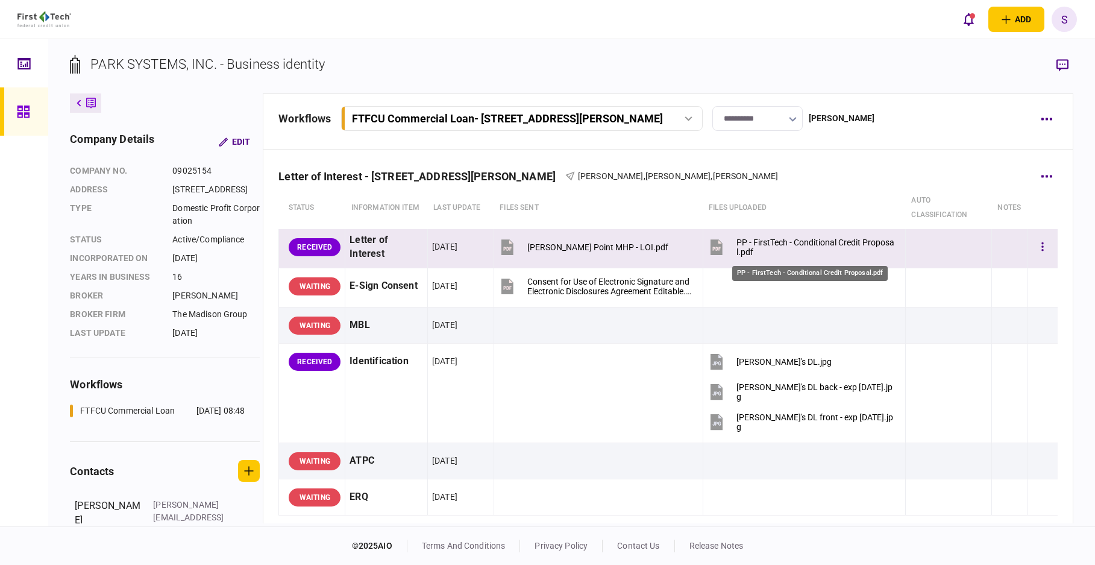 This screenshot has width=1095, height=565. Describe the element at coordinates (461, 208) in the screenshot. I see `th: last update` at that location.